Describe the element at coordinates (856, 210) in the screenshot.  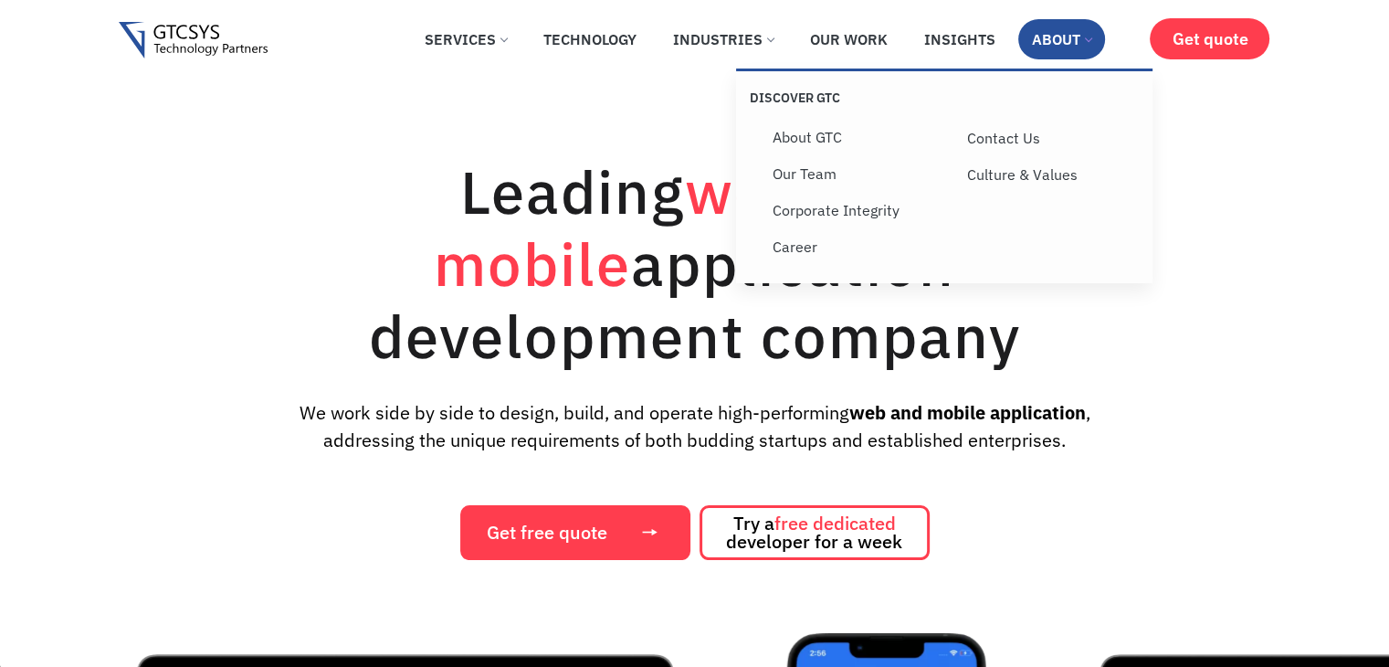
I see `a: Corporate Integrity` at that location.